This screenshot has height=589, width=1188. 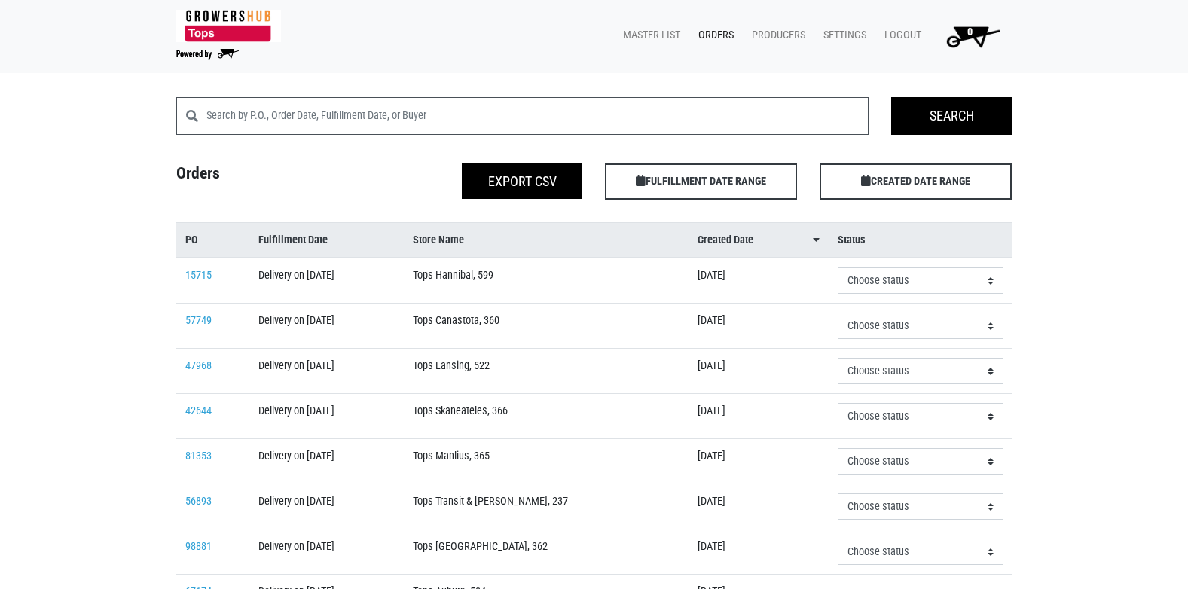 I want to click on img: Cart, so click(x=973, y=36).